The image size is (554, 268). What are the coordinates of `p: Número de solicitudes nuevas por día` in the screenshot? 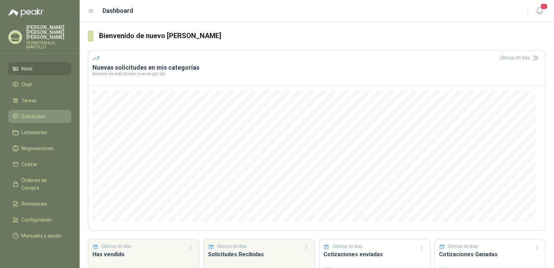 It's located at (317, 74).